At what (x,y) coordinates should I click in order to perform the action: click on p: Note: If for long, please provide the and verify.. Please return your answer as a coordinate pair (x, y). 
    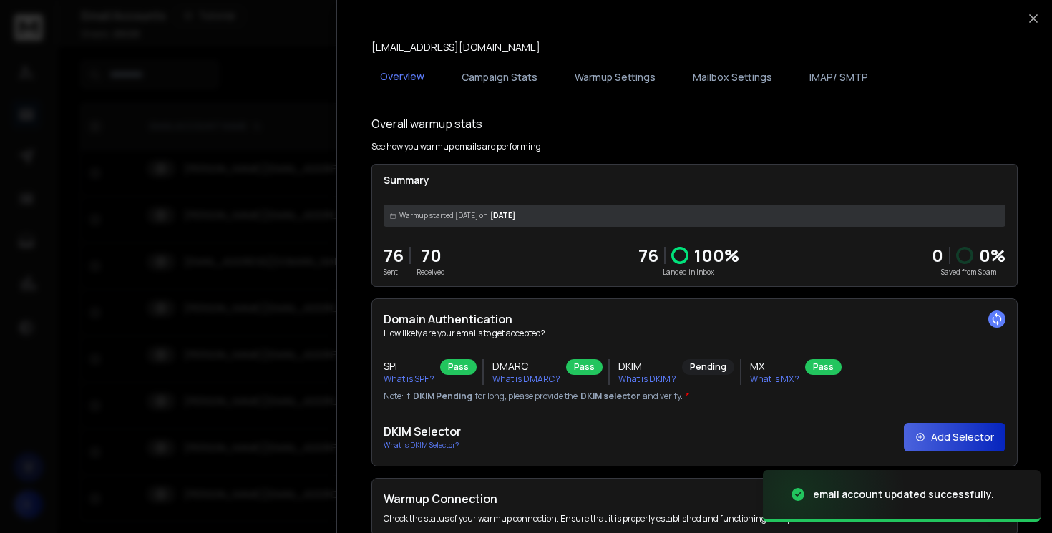
    Looking at the image, I should click on (694, 396).